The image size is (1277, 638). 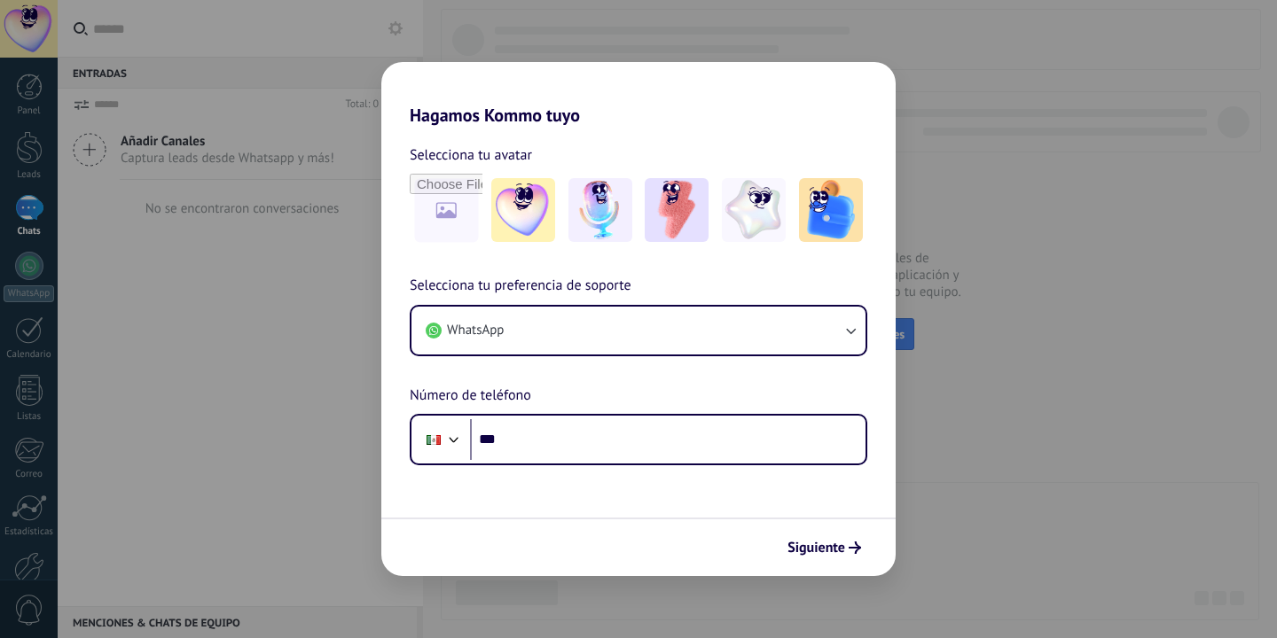 What do you see at coordinates (638, 331) in the screenshot?
I see `button: WhatsApp` at bounding box center [638, 331].